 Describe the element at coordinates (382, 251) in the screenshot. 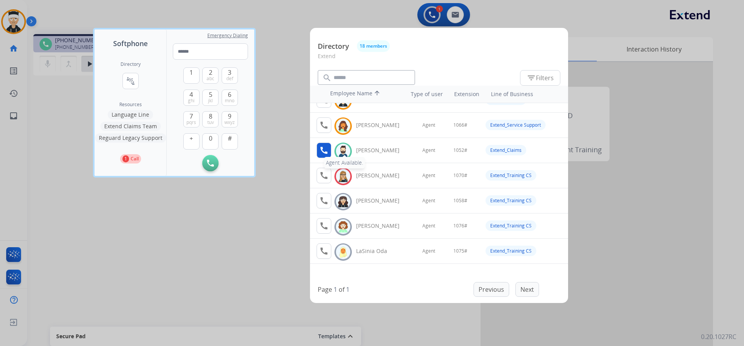

I see `div: LaSinia Oda` at that location.